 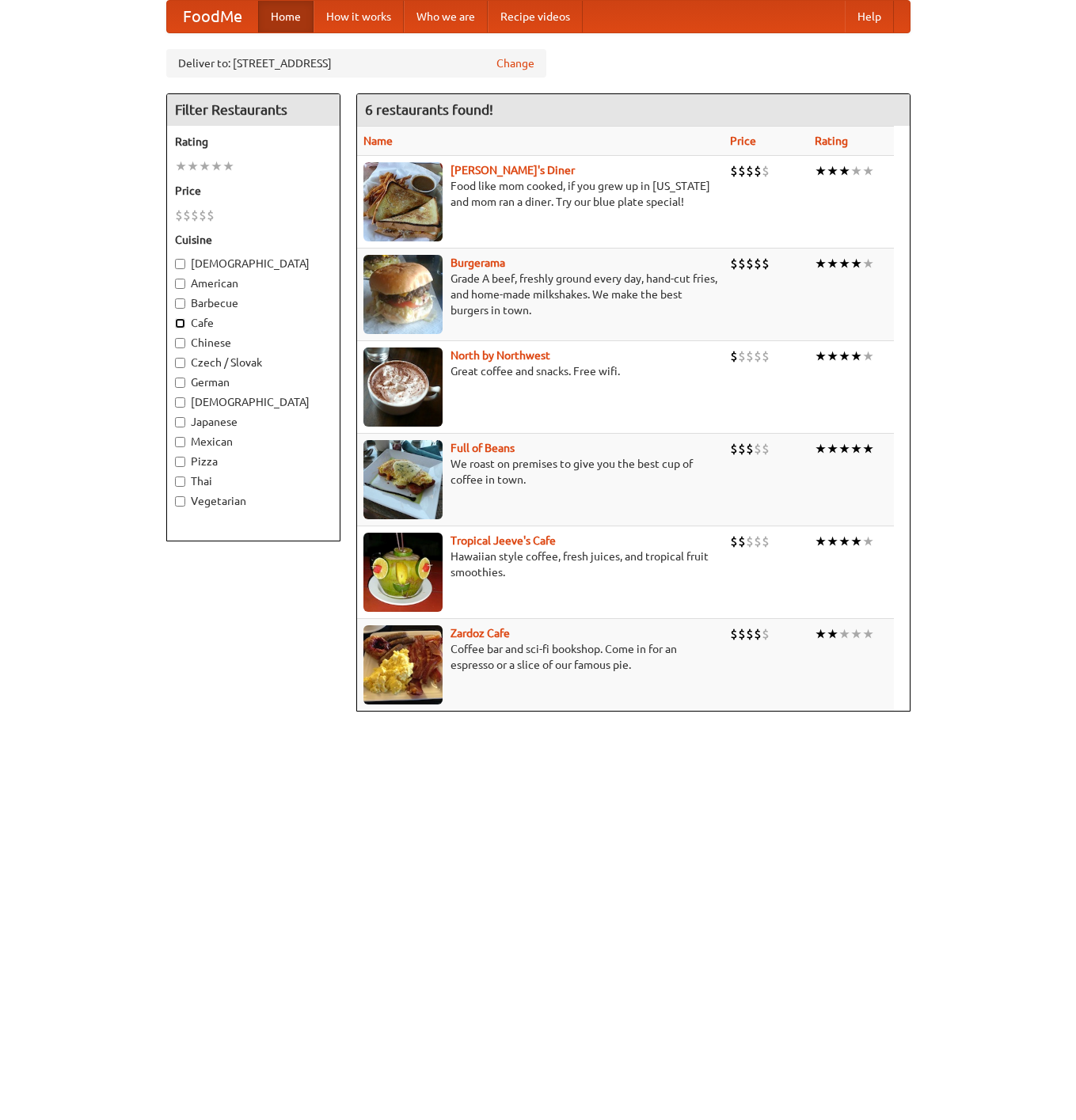 I want to click on label: Barbecue, so click(x=253, y=303).